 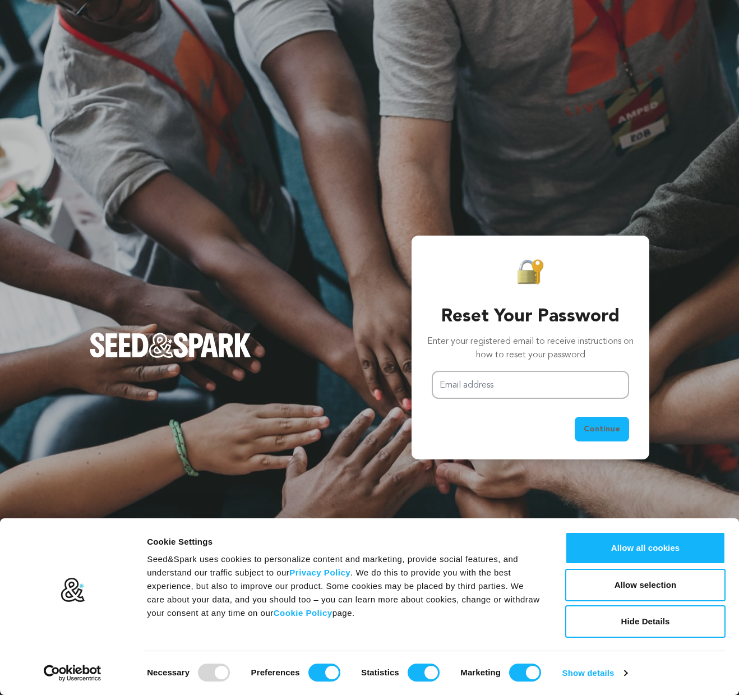 What do you see at coordinates (171, 345) in the screenshot?
I see `img: Seed&Spark Logo` at bounding box center [171, 345].